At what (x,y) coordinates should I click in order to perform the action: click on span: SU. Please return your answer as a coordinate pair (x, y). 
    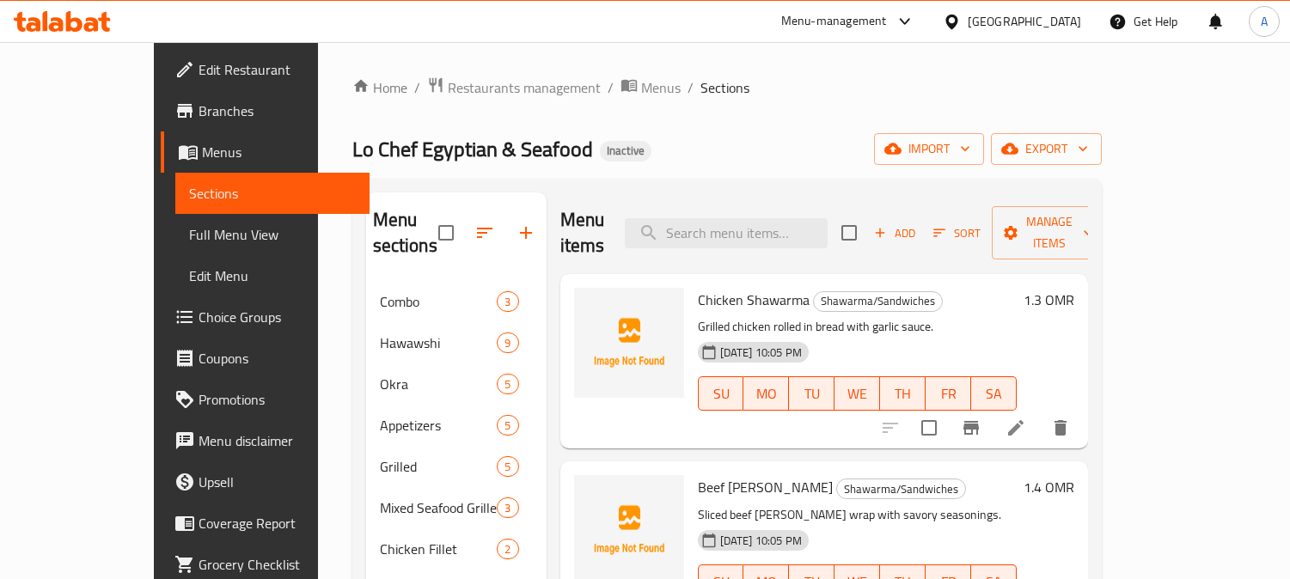
    Looking at the image, I should click on (721, 394).